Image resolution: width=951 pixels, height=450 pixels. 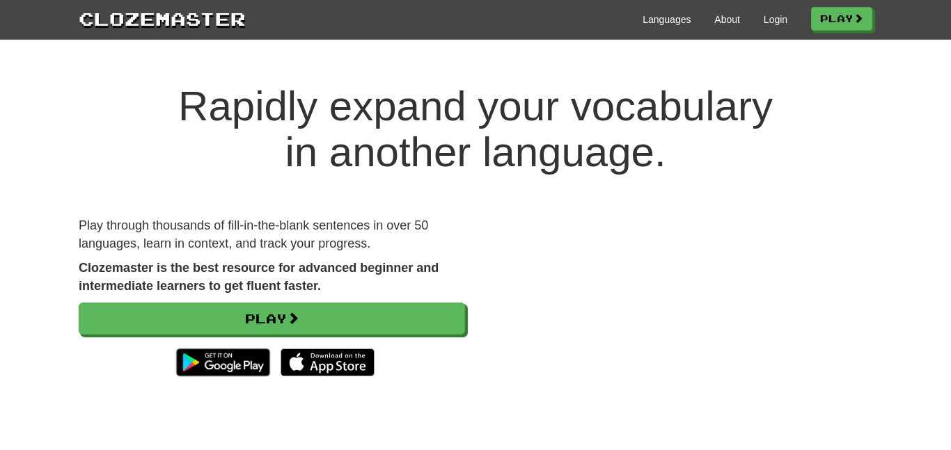 I want to click on a: About, so click(x=727, y=19).